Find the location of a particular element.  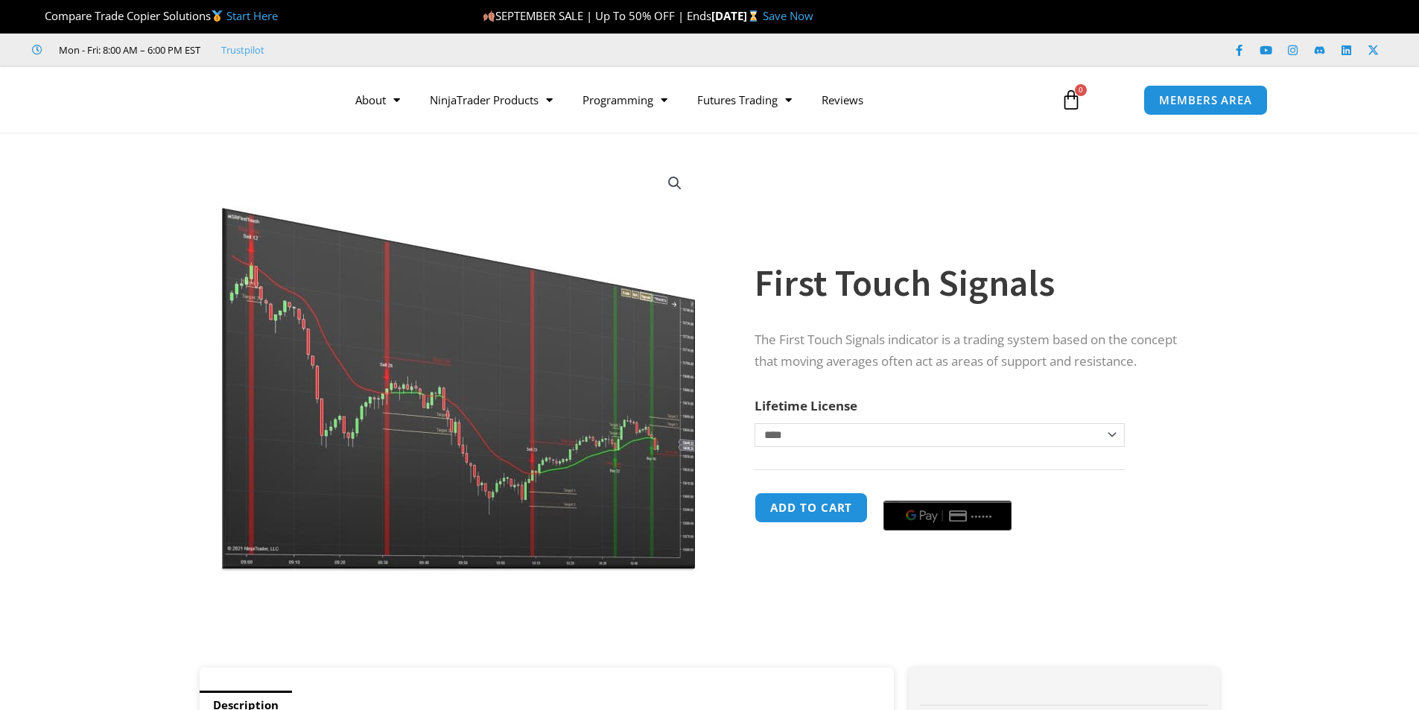

a: Reviews is located at coordinates (842, 100).